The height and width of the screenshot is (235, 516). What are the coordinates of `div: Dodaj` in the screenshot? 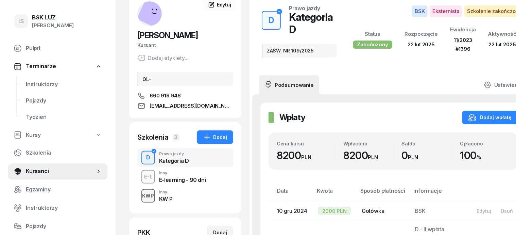 It's located at (215, 137).